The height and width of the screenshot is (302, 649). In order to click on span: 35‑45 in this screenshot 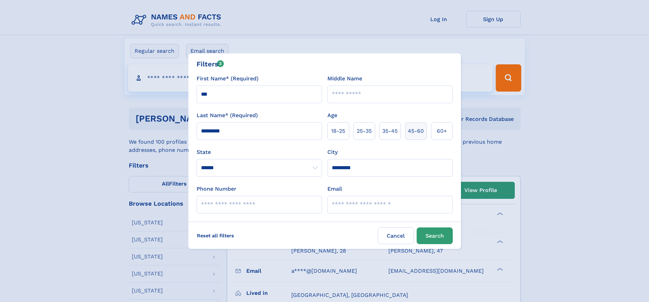, I will do `click(390, 131)`.